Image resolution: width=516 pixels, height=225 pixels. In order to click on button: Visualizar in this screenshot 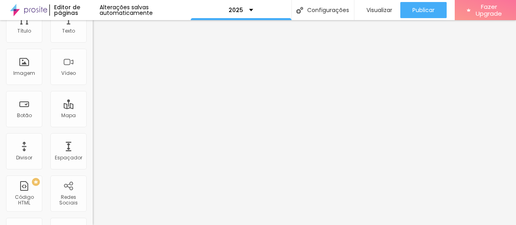, I will do `click(377, 10)`.